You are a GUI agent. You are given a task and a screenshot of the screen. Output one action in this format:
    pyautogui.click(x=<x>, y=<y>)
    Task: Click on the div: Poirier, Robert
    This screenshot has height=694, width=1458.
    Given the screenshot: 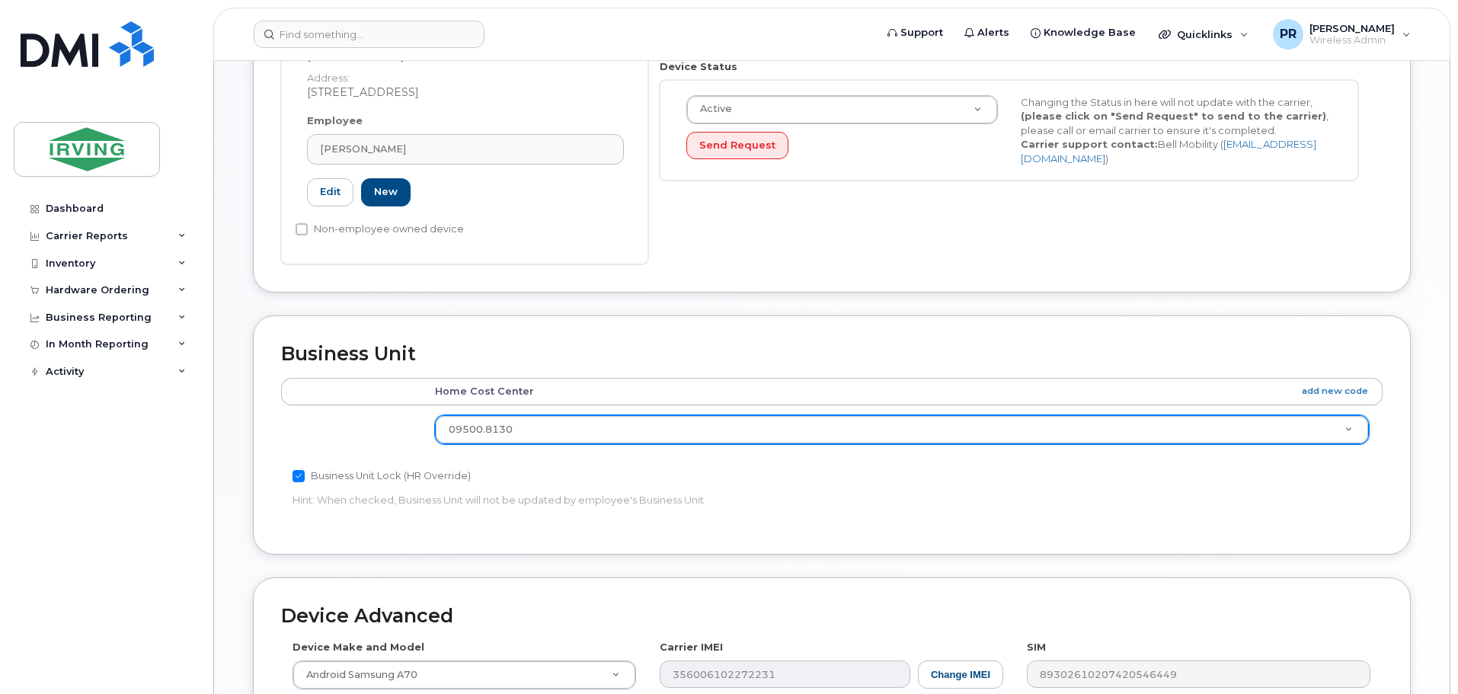 What is the action you would take?
    pyautogui.click(x=1342, y=34)
    